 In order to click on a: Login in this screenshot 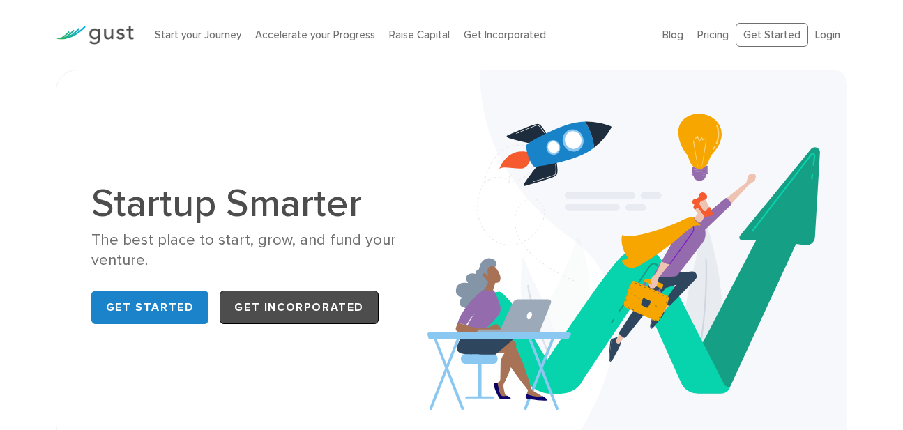, I will do `click(828, 35)`.